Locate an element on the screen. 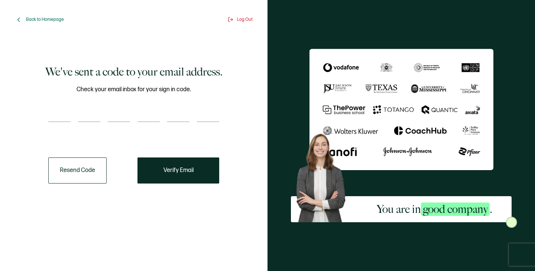 This screenshot has width=535, height=271. span: Log Out is located at coordinates (245, 19).